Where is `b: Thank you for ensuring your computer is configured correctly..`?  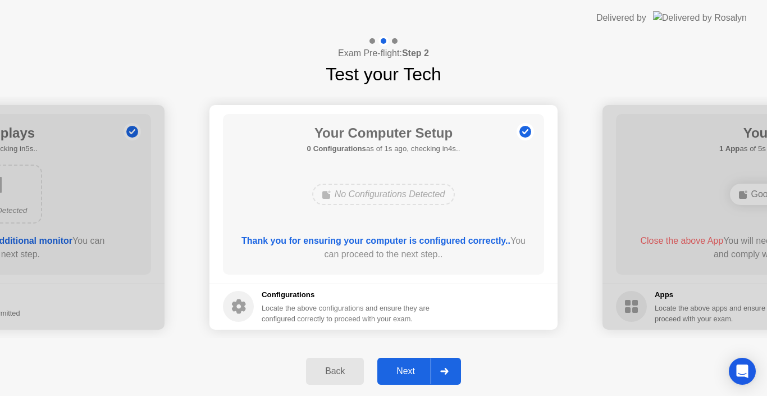
b: Thank you for ensuring your computer is configured correctly.. is located at coordinates (376, 240).